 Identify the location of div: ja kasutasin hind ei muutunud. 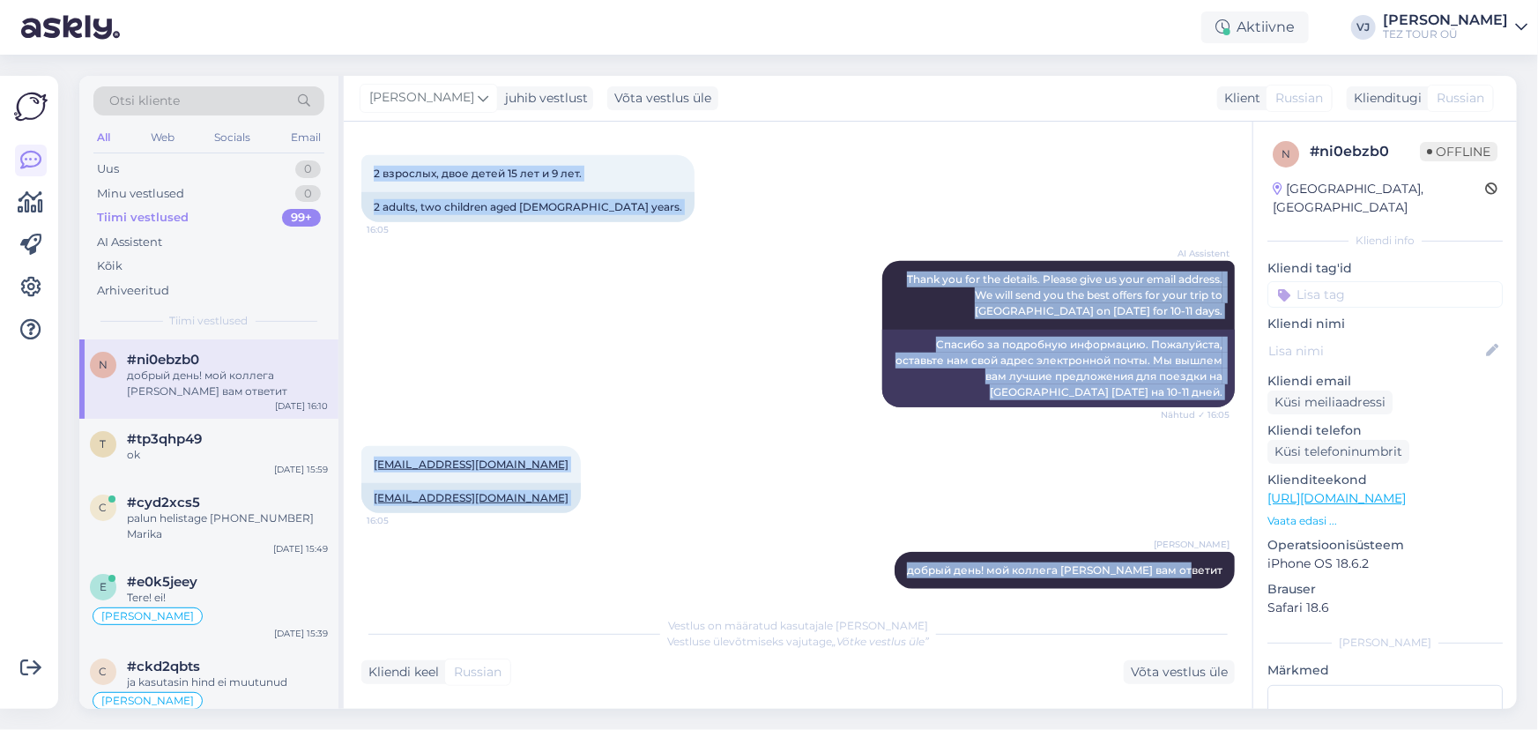
(227, 682).